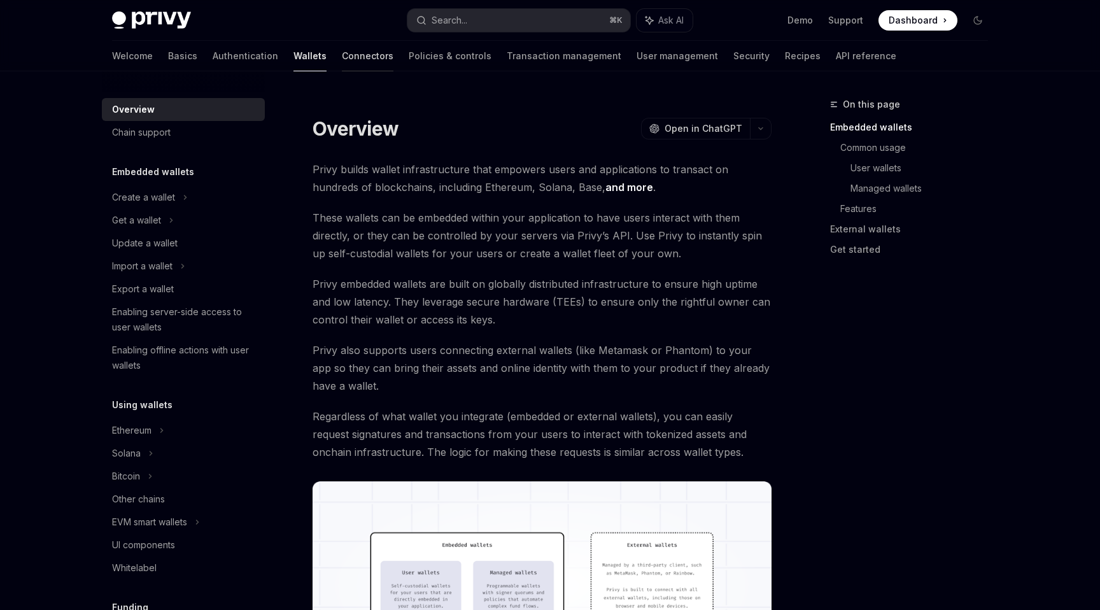 The height and width of the screenshot is (610, 1100). Describe the element at coordinates (914, 229) in the screenshot. I see `a: External wallets` at that location.